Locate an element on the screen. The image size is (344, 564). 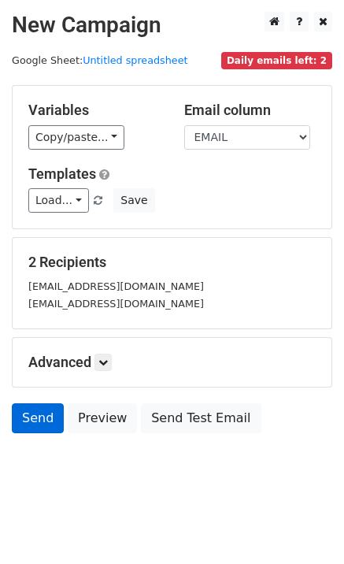
a: Copy/paste... is located at coordinates (76, 137).